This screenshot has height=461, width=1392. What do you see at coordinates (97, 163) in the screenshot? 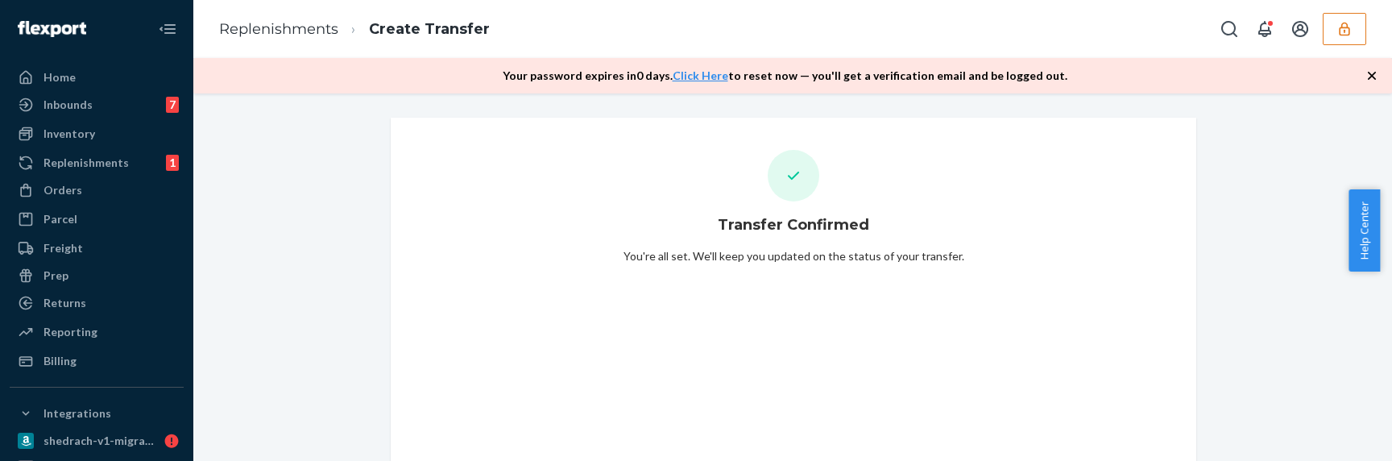
I see `a: Replenishments1` at bounding box center [97, 163].